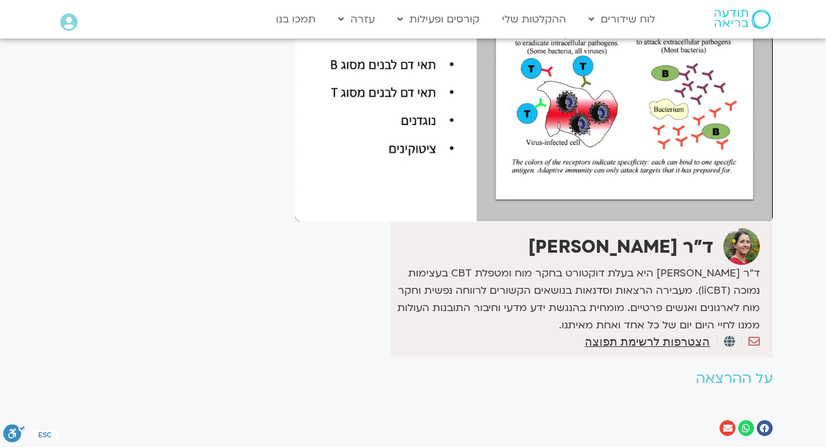 This screenshot has width=826, height=447. What do you see at coordinates (647, 342) in the screenshot?
I see `a: הצטרפות לרשימת תפוצה` at bounding box center [647, 342].